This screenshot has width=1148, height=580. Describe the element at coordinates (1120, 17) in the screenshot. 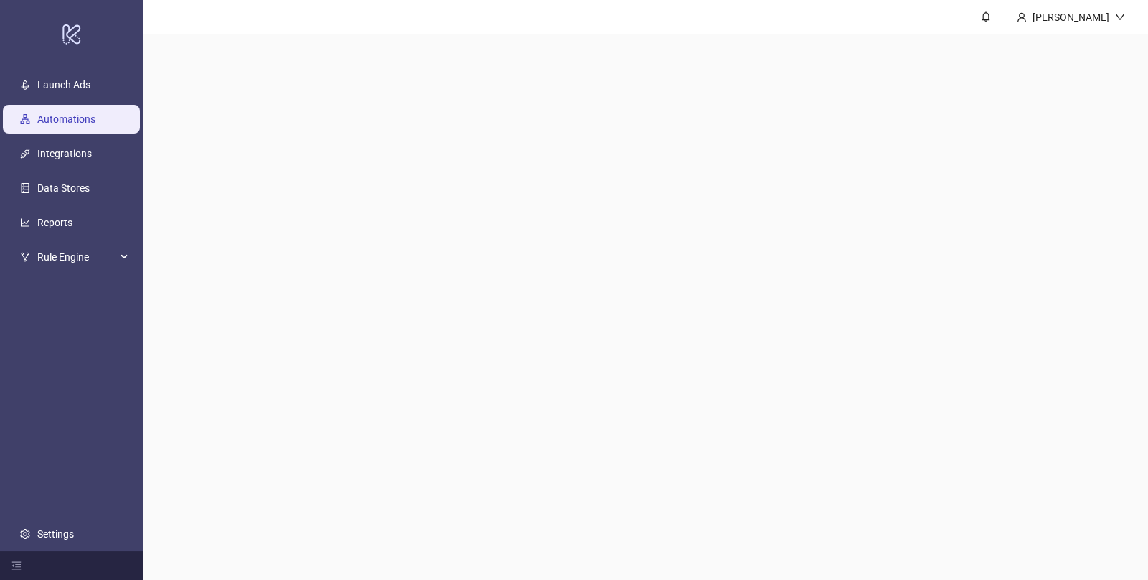

I see `span: down` at that location.